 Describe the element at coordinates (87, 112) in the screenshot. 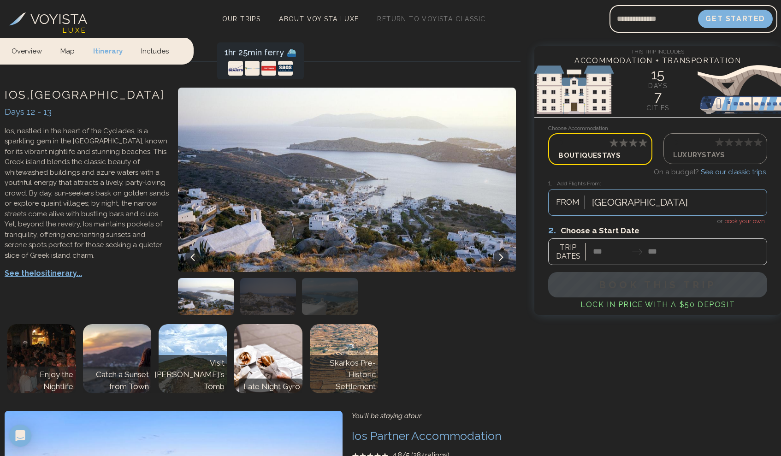

I see `div: Days 12 - 13` at that location.